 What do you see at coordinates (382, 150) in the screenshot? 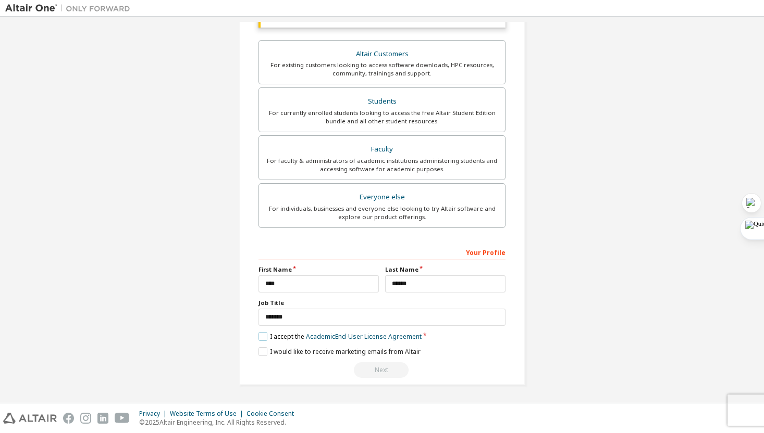
I see `div: Faculty` at bounding box center [382, 150].